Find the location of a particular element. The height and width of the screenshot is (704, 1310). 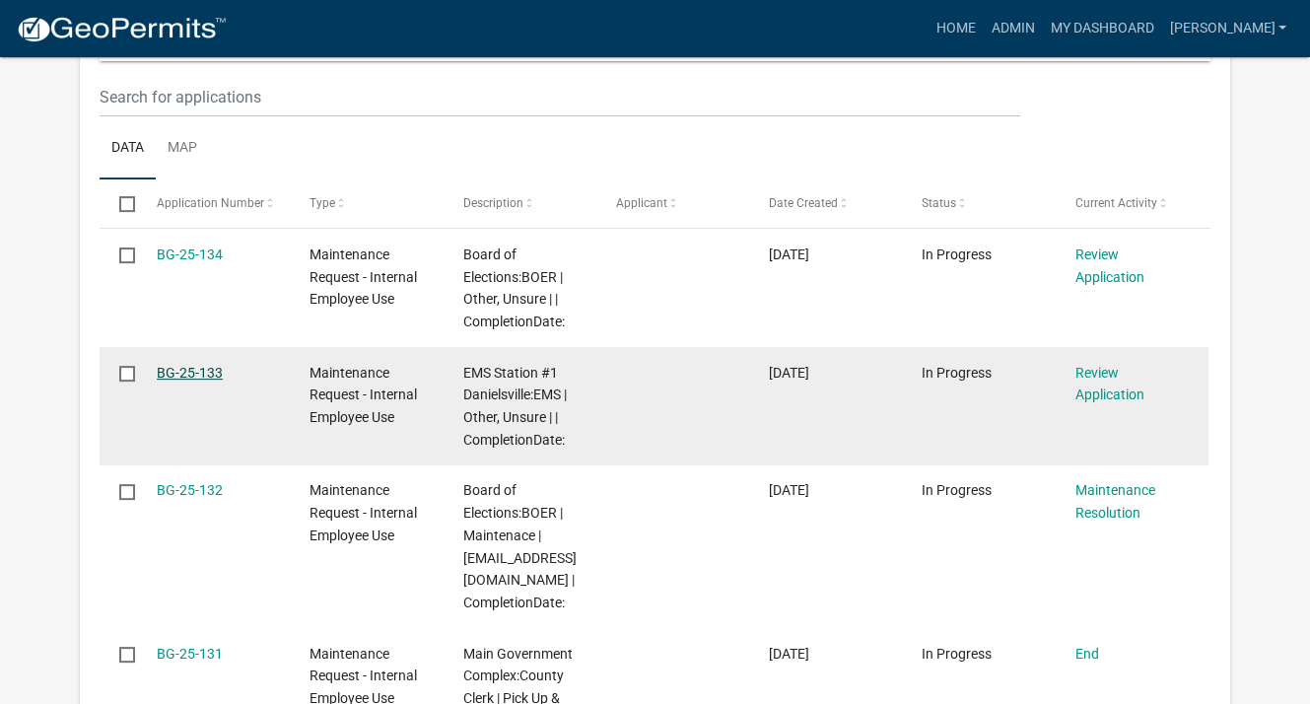

a: Admin is located at coordinates (1012, 29).